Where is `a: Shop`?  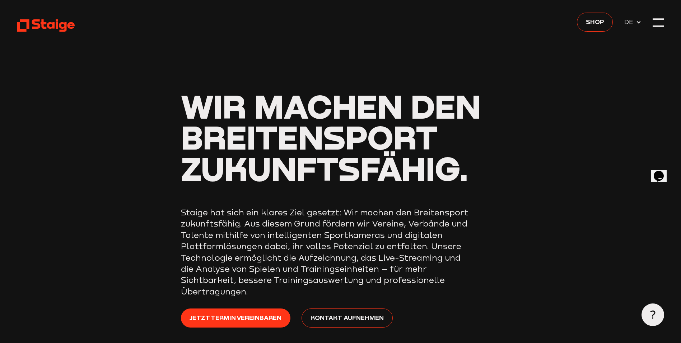
a: Shop is located at coordinates (595, 22).